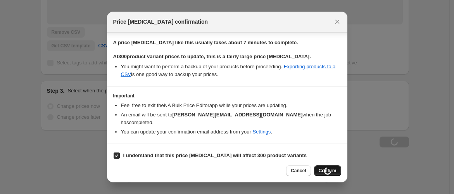 This screenshot has width=454, height=194. What do you see at coordinates (337, 22) in the screenshot?
I see `button: Close` at bounding box center [337, 22].